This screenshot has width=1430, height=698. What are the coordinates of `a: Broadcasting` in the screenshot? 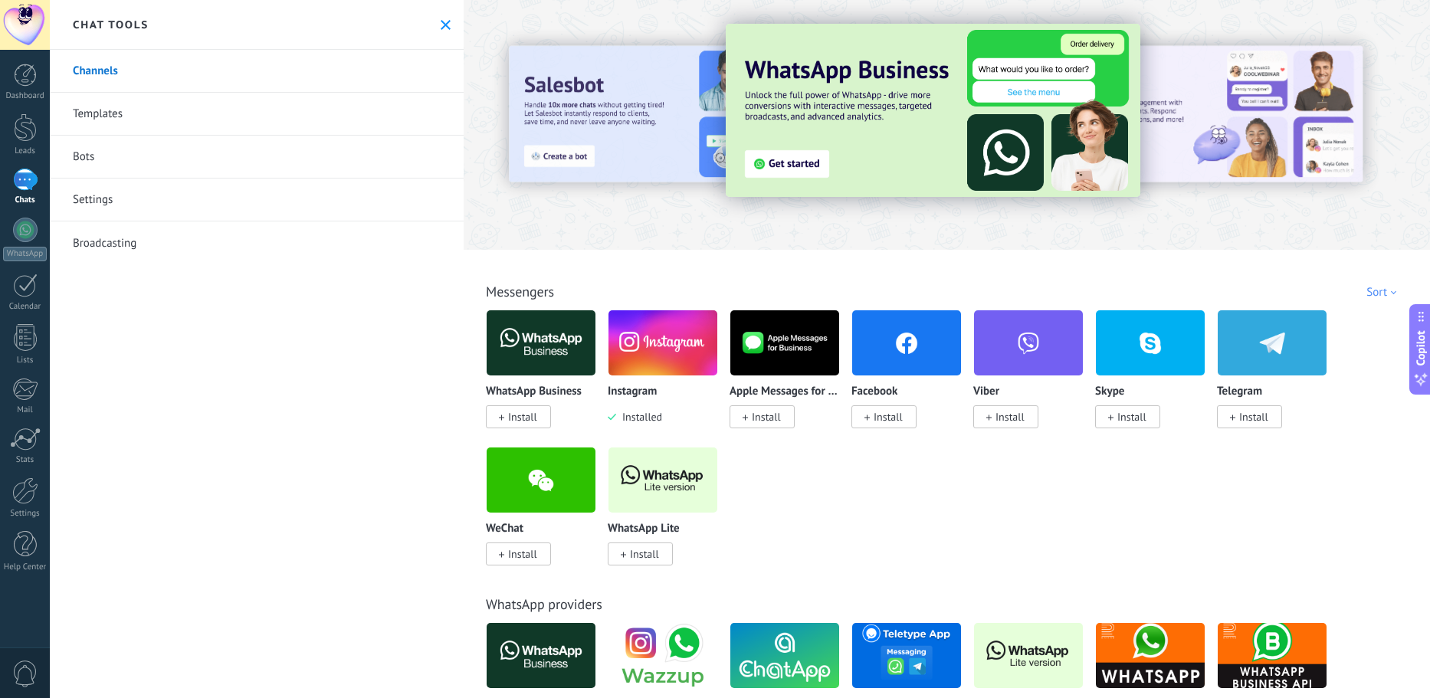 It's located at (257, 243).